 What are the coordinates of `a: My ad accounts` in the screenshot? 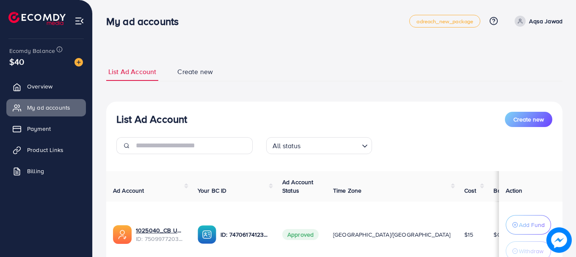 It's located at (46, 107).